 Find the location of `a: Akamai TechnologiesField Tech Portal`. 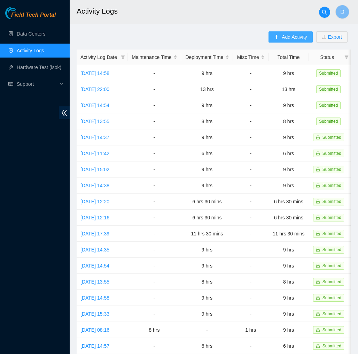

a: Akamai TechnologiesField Tech Portal is located at coordinates (30, 17).